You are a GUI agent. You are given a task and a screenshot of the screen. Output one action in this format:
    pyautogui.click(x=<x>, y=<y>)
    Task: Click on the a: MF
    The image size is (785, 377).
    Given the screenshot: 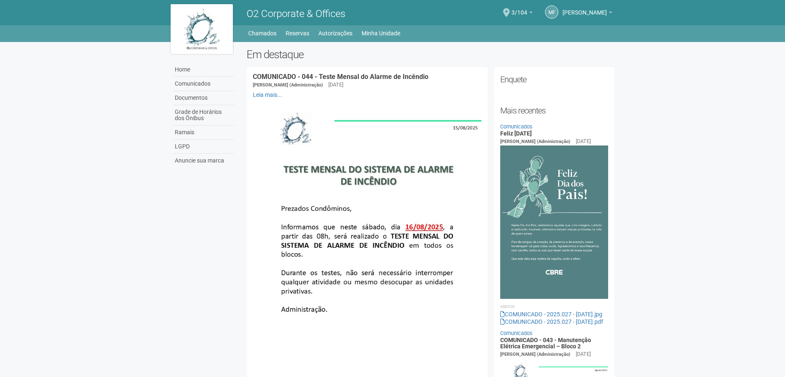 What is the action you would take?
    pyautogui.click(x=552, y=12)
    